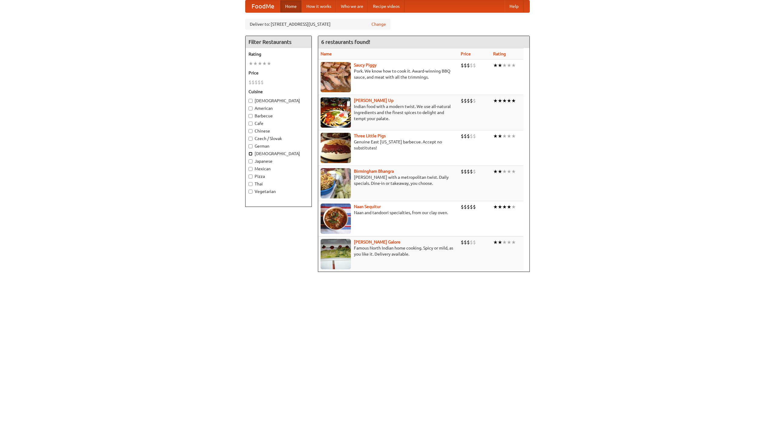 The image size is (775, 428). Describe the element at coordinates (250, 184) in the screenshot. I see `input: Thai` at that location.